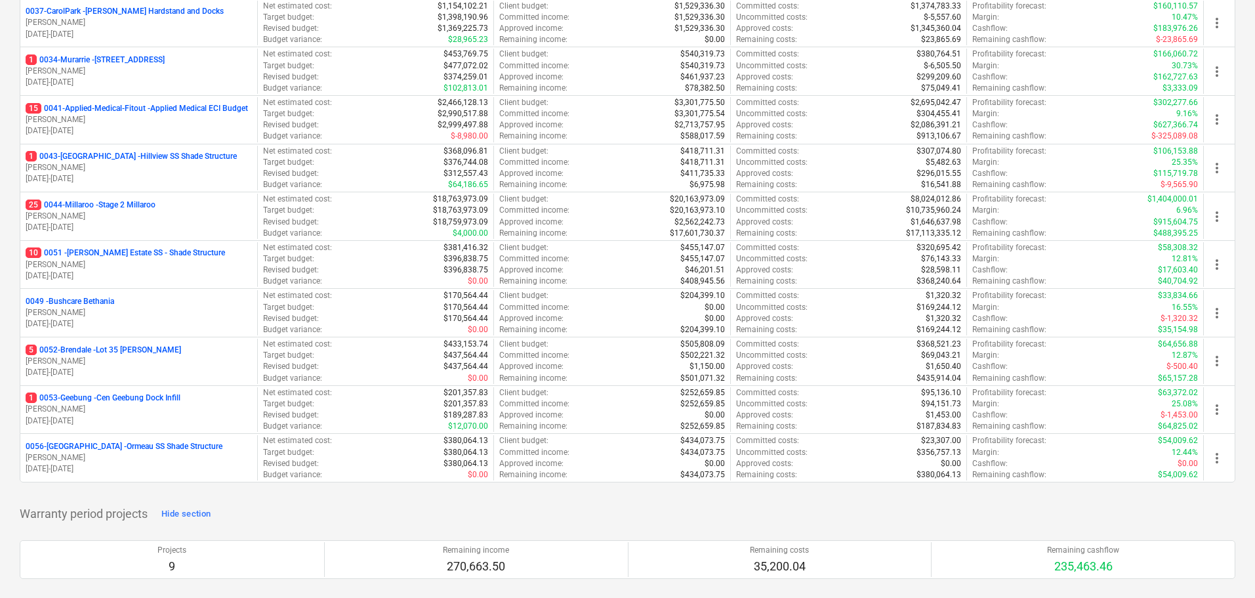 The height and width of the screenshot is (598, 1255). Describe the element at coordinates (941, 259) in the screenshot. I see `p: $76,143.33` at that location.